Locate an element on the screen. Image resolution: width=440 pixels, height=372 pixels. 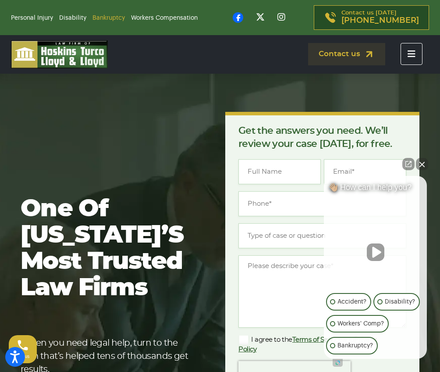
a: Contact us is located at coordinates (347, 54).